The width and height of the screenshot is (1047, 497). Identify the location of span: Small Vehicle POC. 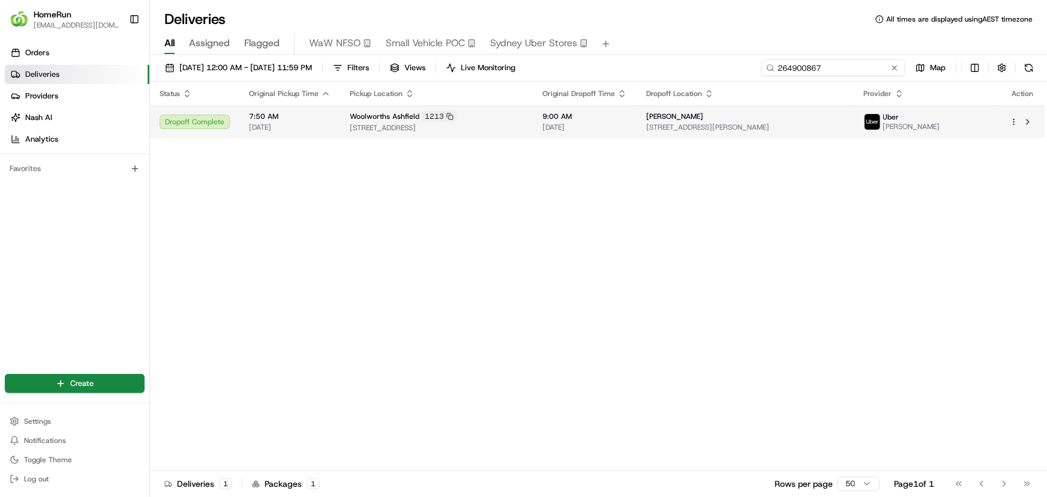
(425, 43).